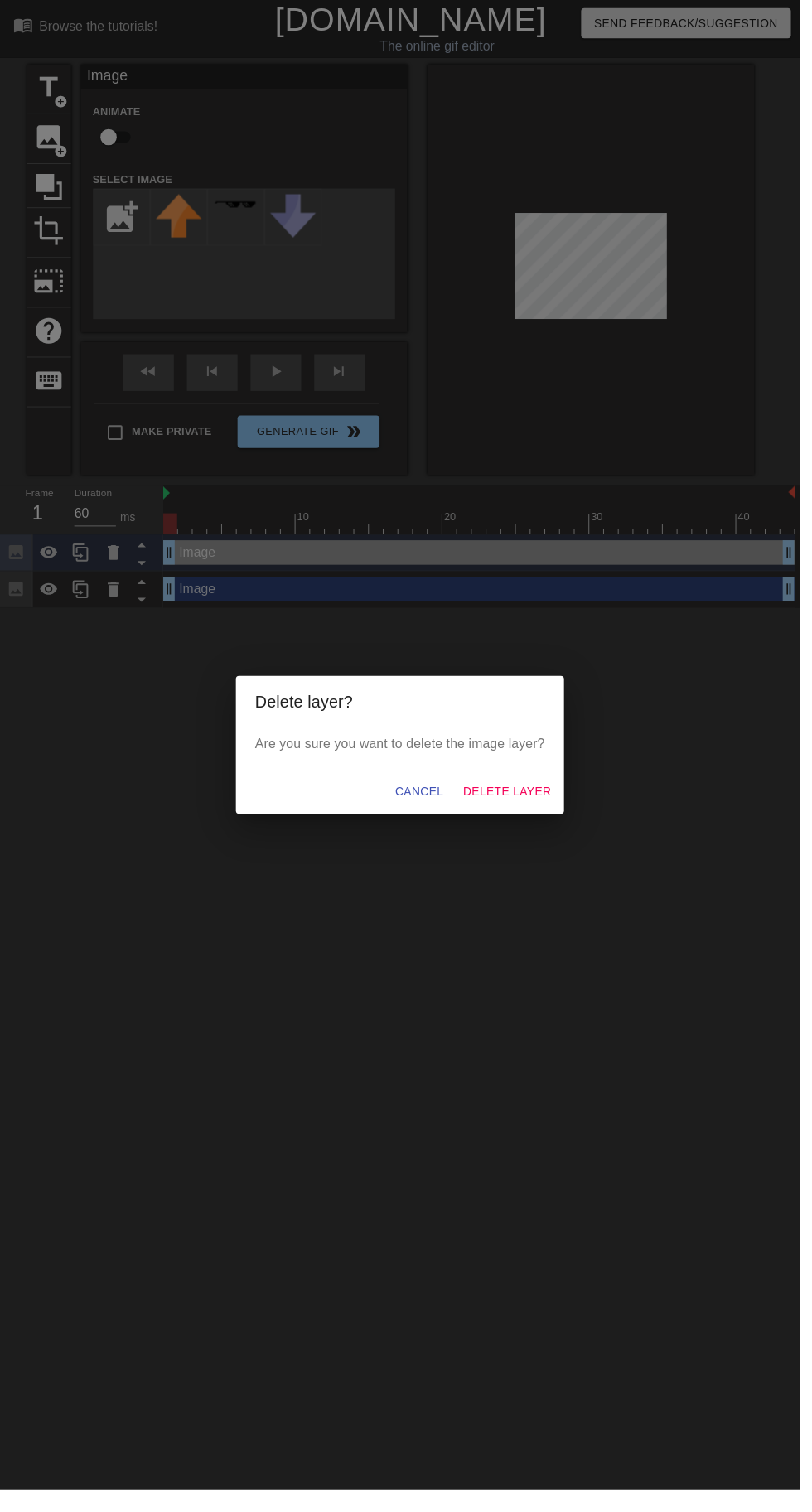  Describe the element at coordinates (514, 803) in the screenshot. I see `button: Delete Layer` at that location.